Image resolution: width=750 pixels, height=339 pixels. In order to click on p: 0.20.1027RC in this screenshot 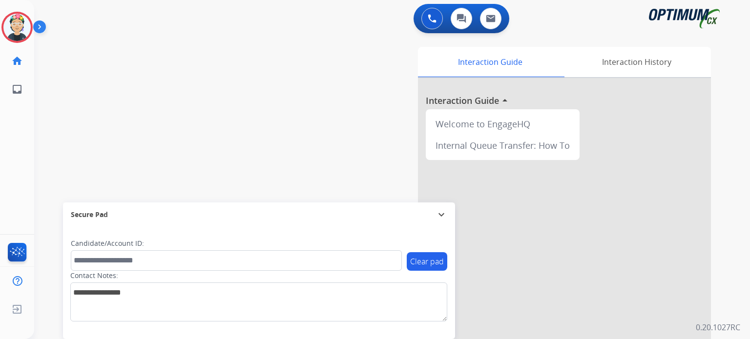, I will do `click(718, 328)`.